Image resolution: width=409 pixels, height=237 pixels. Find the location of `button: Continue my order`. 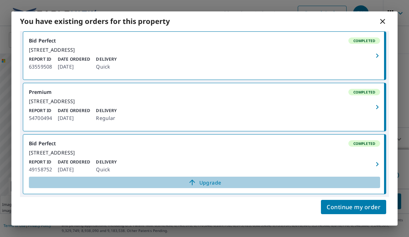

button: Continue my order is located at coordinates (354, 207).